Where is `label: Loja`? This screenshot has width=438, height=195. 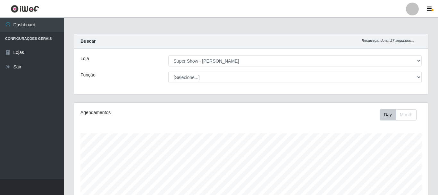 label: Loja is located at coordinates (85, 58).